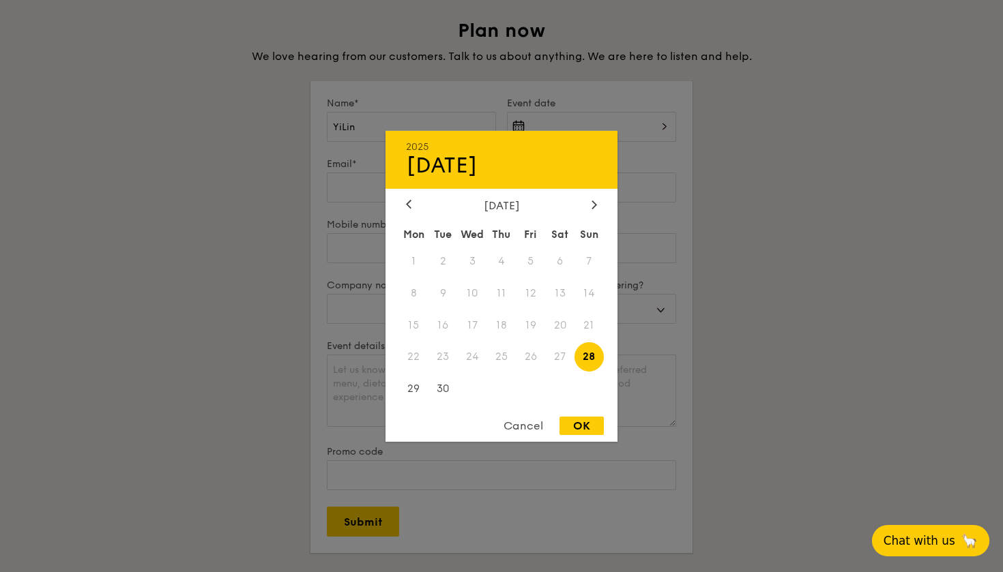 This screenshot has height=572, width=1003. I want to click on span: 27, so click(559, 357).